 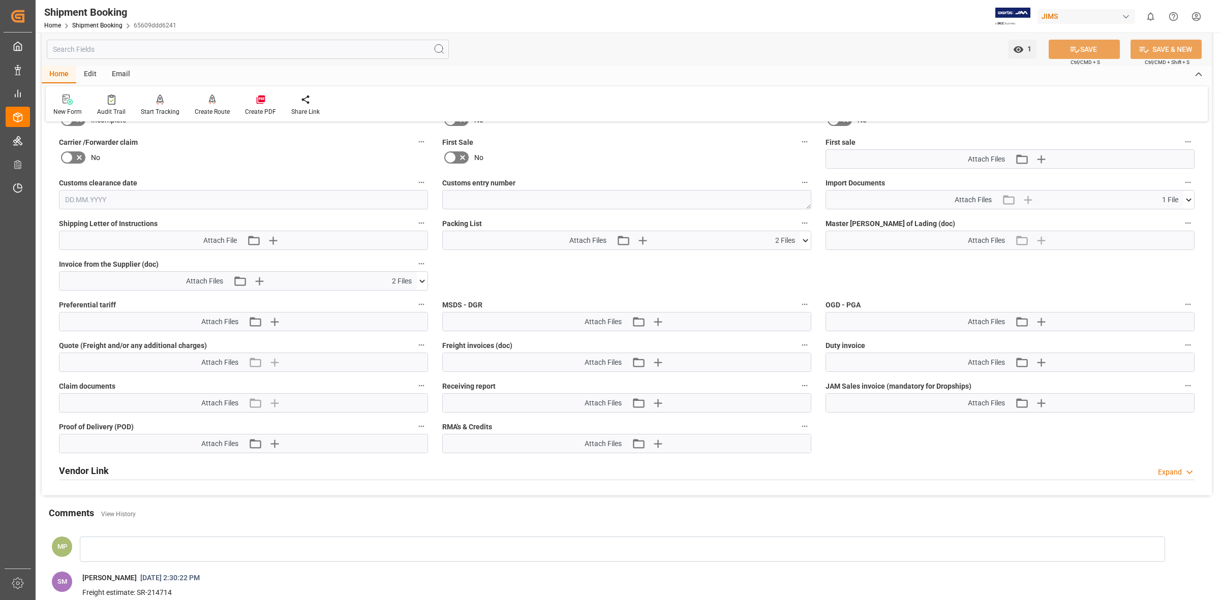 What do you see at coordinates (845, 346) in the screenshot?
I see `span: Duty invoice` at bounding box center [845, 346].